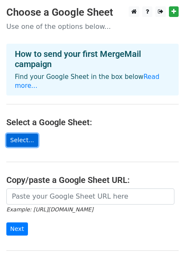 This screenshot has width=185, height=264. Describe the element at coordinates (92, 81) in the screenshot. I see `p: Find your Google Sheet in the box below` at that location.